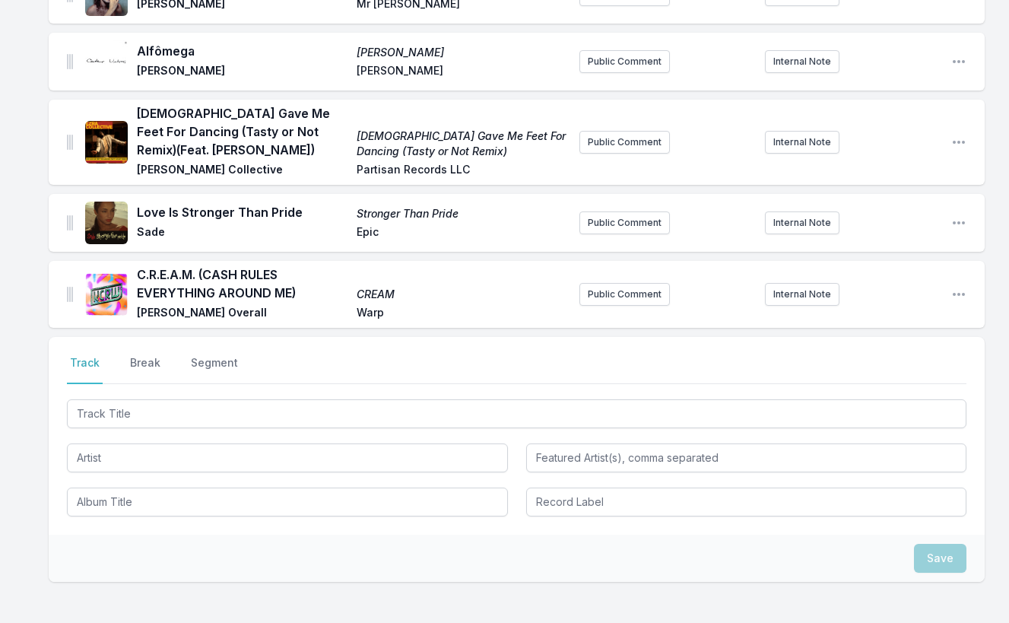 This screenshot has height=623, width=1009. What do you see at coordinates (940, 558) in the screenshot?
I see `button: Save` at bounding box center [940, 558].